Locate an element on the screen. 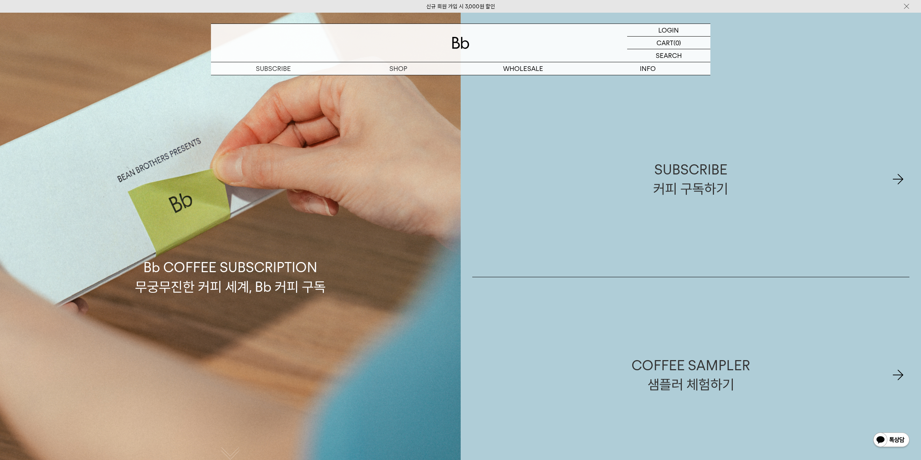  p: WHOLESALE is located at coordinates (523, 68).